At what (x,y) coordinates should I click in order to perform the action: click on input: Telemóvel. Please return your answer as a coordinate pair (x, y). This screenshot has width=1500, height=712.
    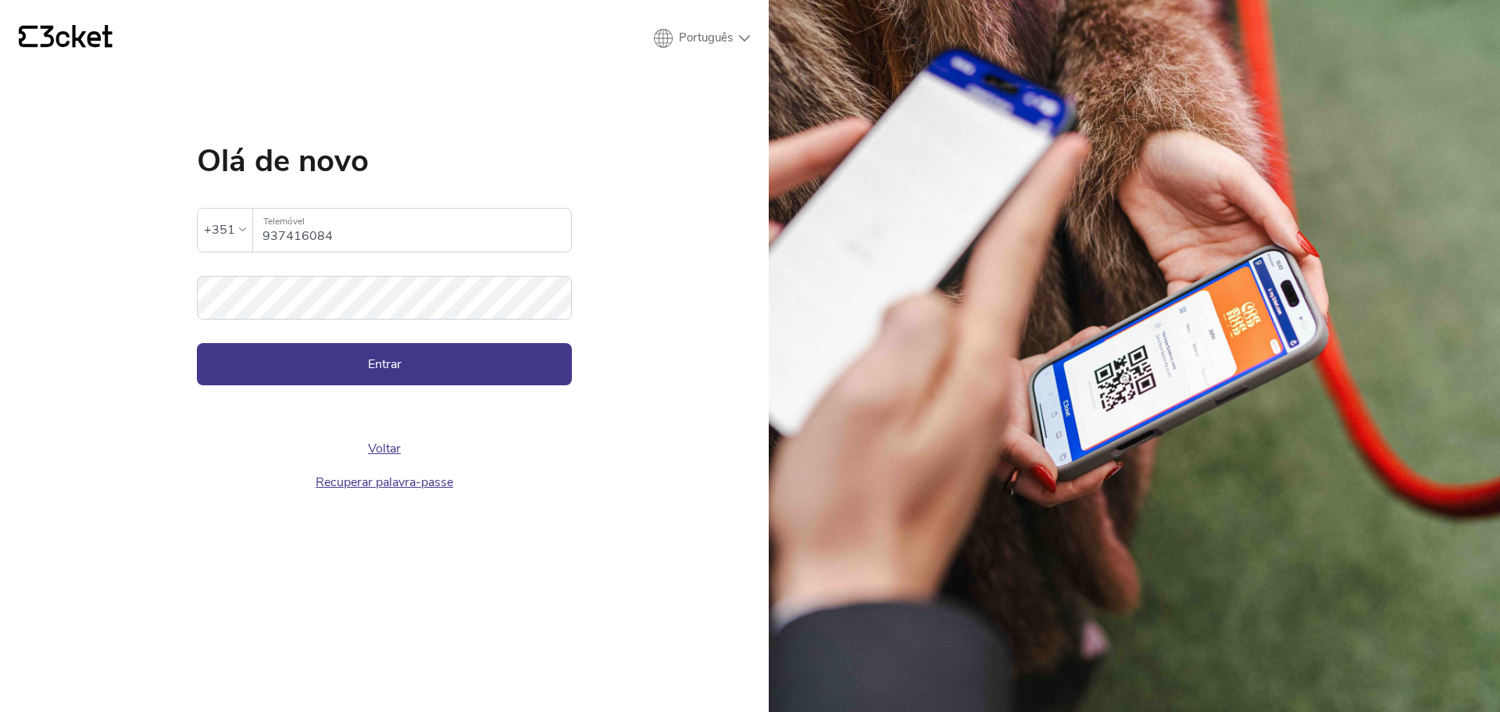
    Looking at the image, I should click on (416, 230).